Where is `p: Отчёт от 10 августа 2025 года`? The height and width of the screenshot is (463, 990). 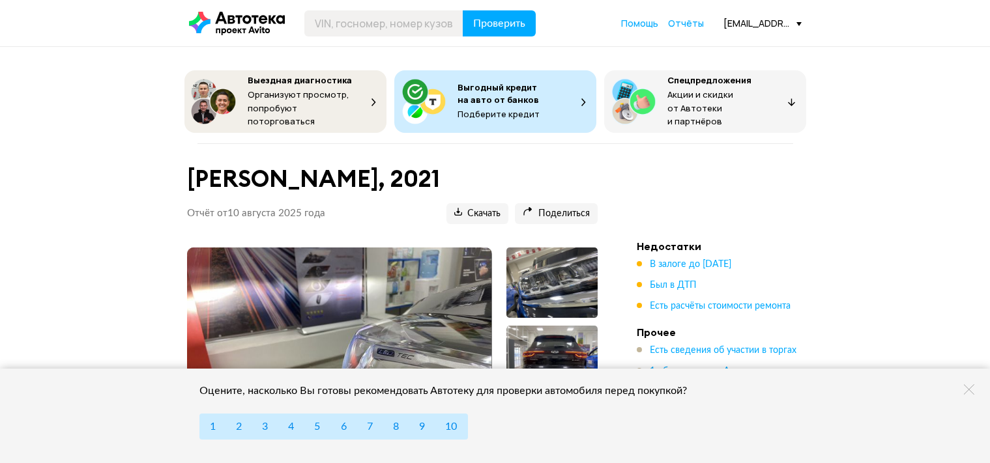
p: Отчёт от 10 августа 2025 года is located at coordinates (256, 214).